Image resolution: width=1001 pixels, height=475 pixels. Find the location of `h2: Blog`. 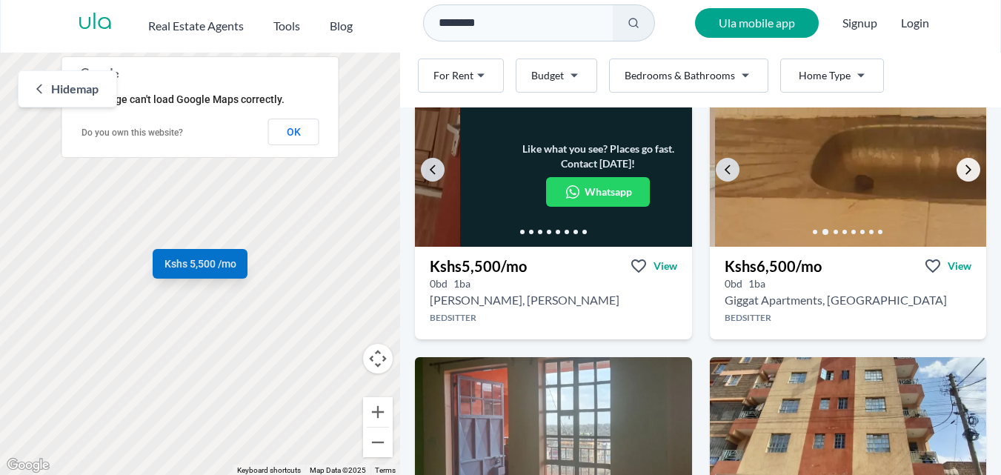

h2: Blog is located at coordinates (341, 26).